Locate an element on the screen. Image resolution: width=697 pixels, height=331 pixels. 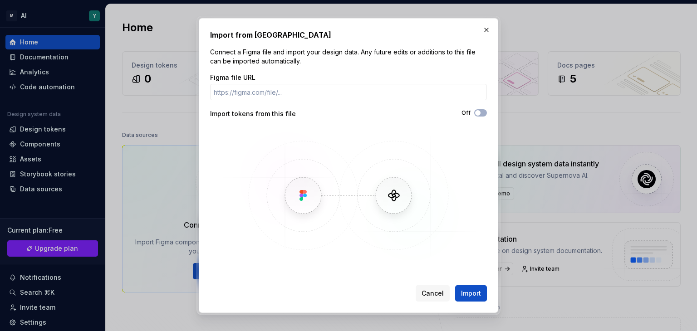
button: Cancel is located at coordinates (433, 294).